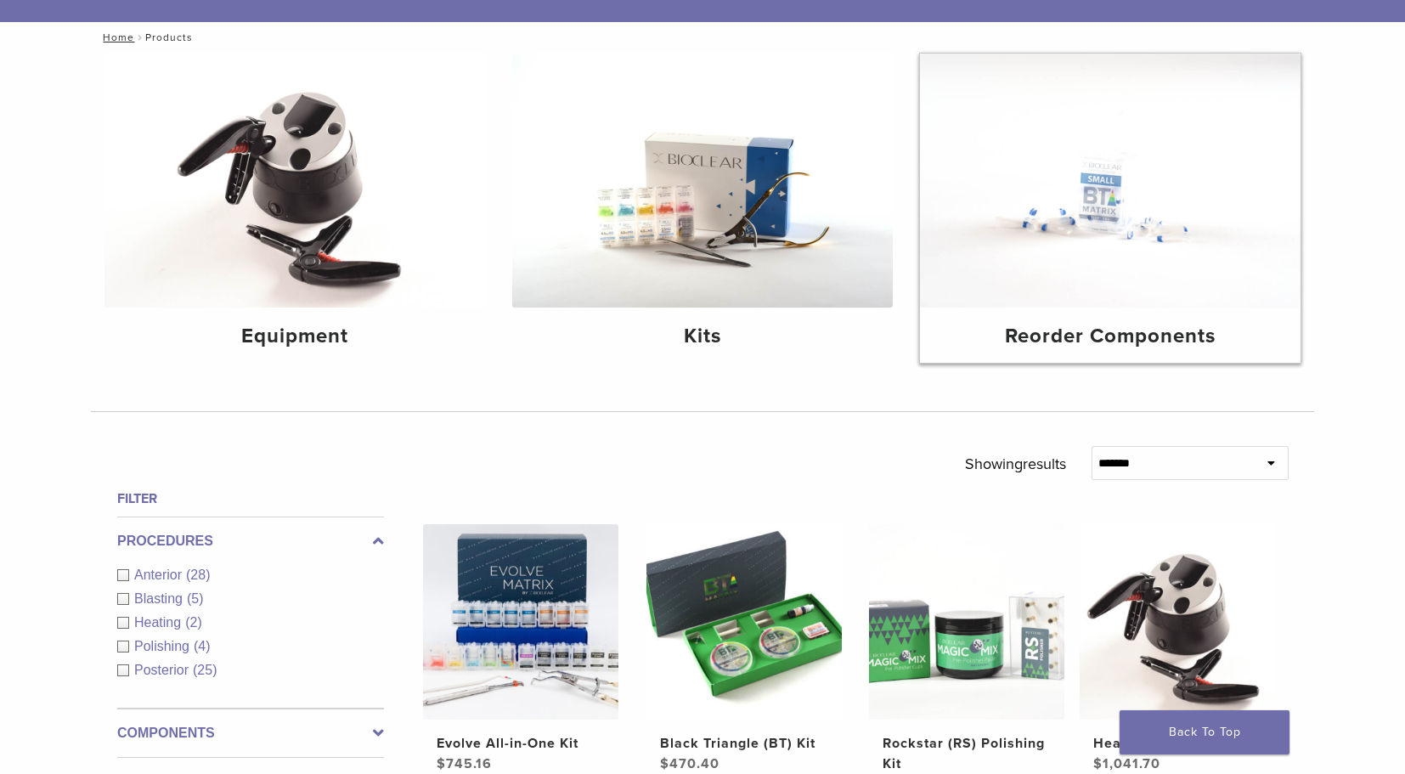  Describe the element at coordinates (195, 598) in the screenshot. I see `span: (5)` at that location.